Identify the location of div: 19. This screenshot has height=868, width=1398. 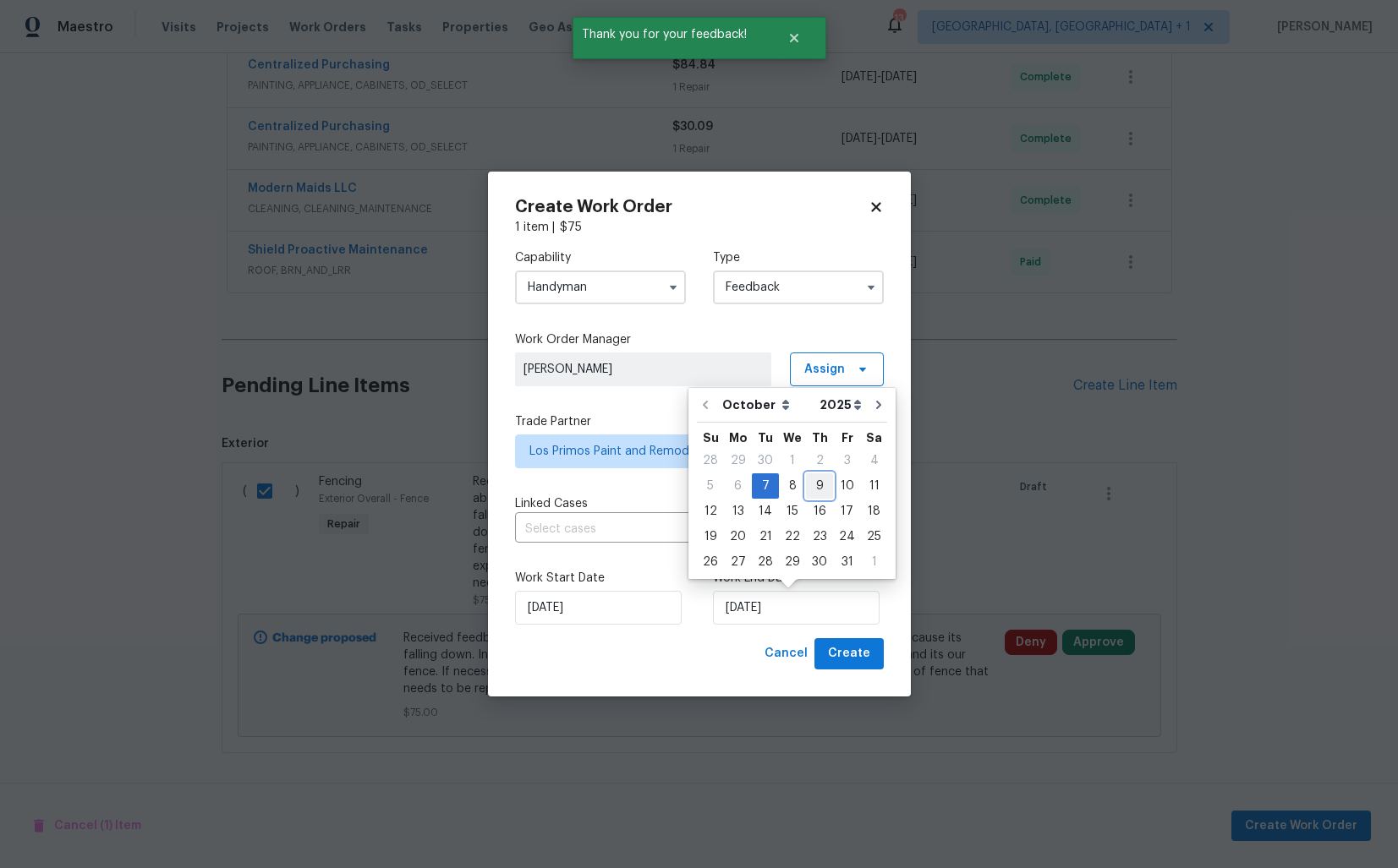
(711, 537).